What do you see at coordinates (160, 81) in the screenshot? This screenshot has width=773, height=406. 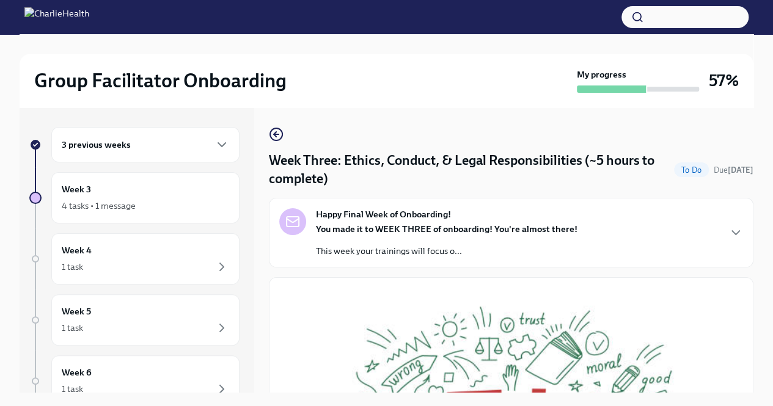 I see `h2: Group Facilitator Onboarding` at bounding box center [160, 81].